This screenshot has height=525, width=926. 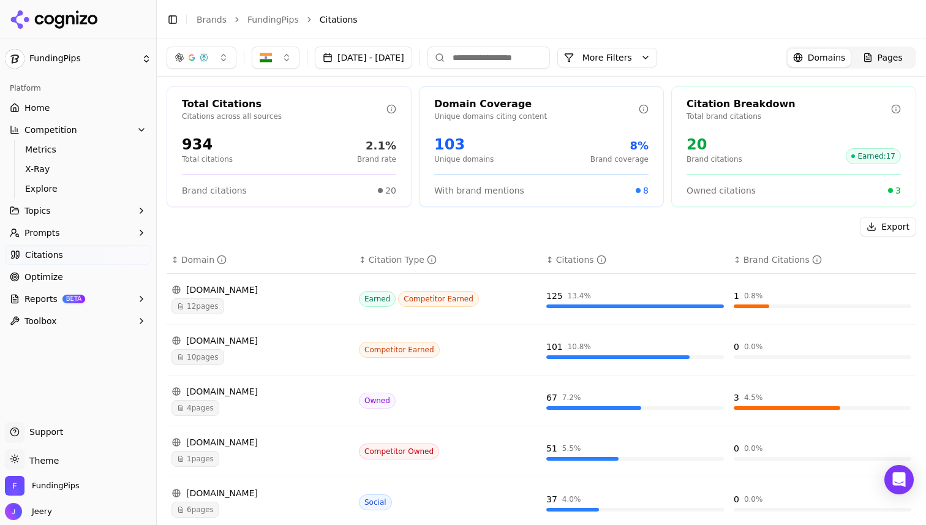 I want to click on div: 67, so click(x=552, y=397).